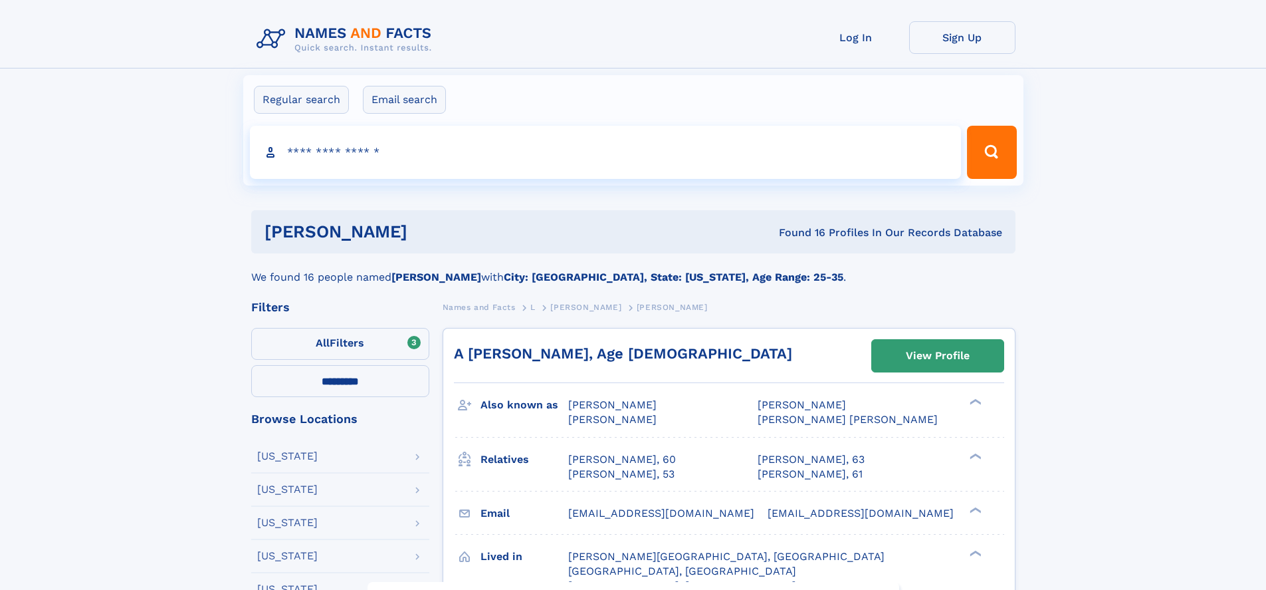 The height and width of the screenshot is (590, 1266). I want to click on a: Names and Facts, so click(479, 306).